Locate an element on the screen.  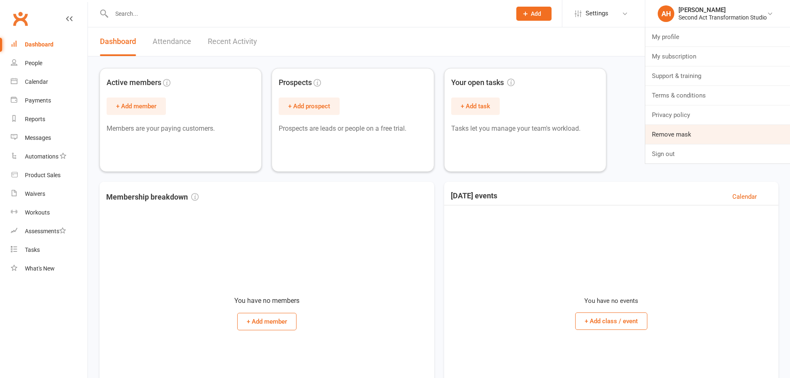
div: Messages is located at coordinates (38, 138).